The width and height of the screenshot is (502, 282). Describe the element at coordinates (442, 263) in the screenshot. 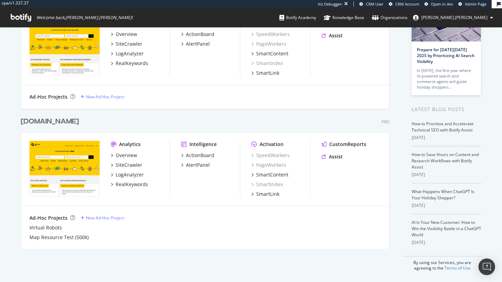

I see `div: By using our Services, you are agreeing to the` at that location.